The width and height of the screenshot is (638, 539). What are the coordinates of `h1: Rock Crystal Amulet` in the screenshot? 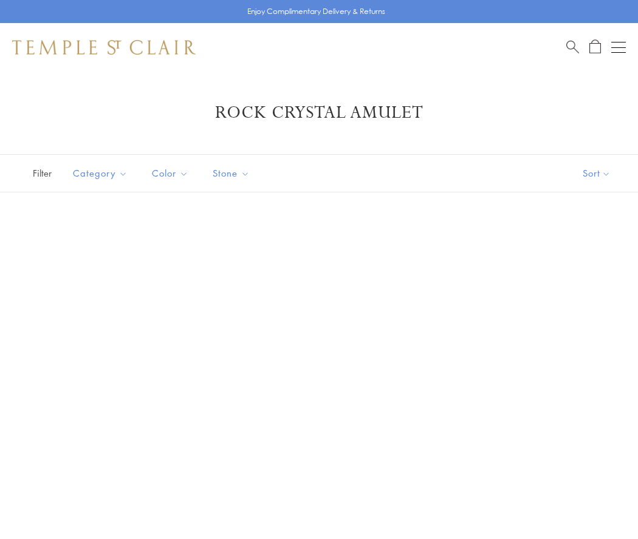 It's located at (319, 113).